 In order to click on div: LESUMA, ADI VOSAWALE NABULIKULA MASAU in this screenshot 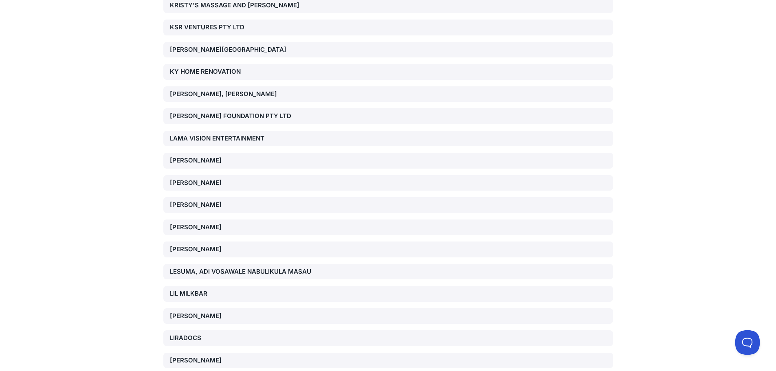, I will do `click(242, 272)`.